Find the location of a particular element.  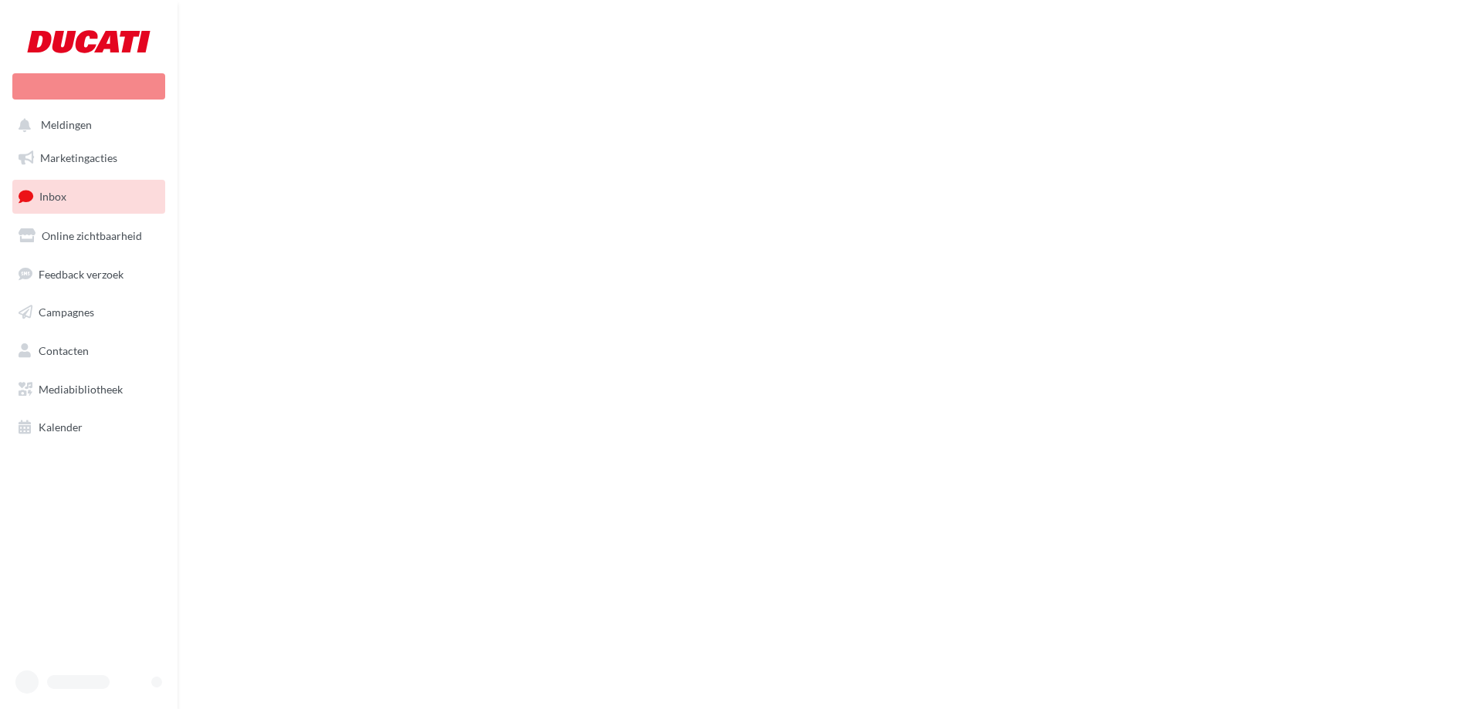

a: Campagnes is located at coordinates (89, 313).